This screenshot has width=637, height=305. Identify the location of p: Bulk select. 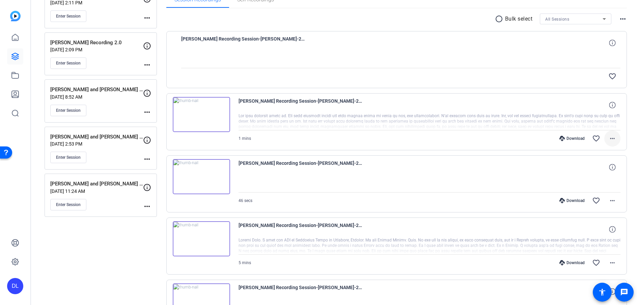
(519, 19).